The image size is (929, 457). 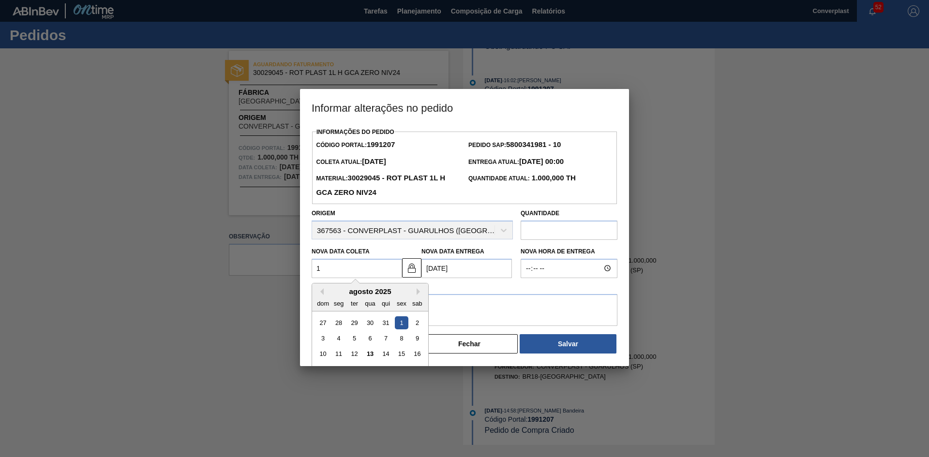 What do you see at coordinates (380, 186) in the screenshot?
I see `span: Material:` at bounding box center [380, 186].